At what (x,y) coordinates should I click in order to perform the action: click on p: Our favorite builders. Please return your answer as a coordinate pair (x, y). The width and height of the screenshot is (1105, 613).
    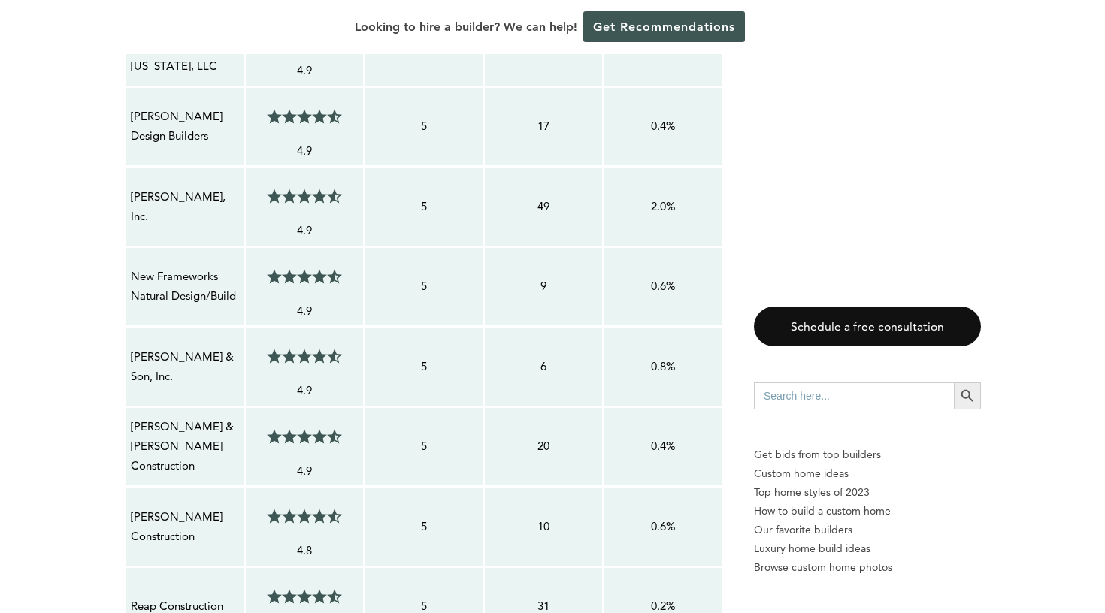
    Looking at the image, I should click on (867, 530).